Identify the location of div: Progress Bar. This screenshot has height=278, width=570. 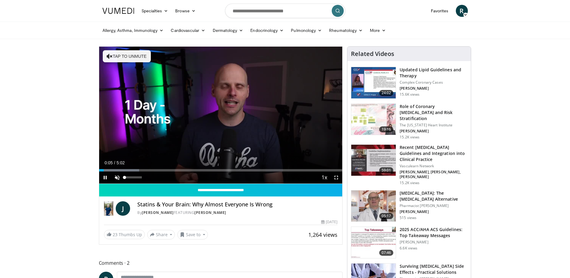
(221, 170).